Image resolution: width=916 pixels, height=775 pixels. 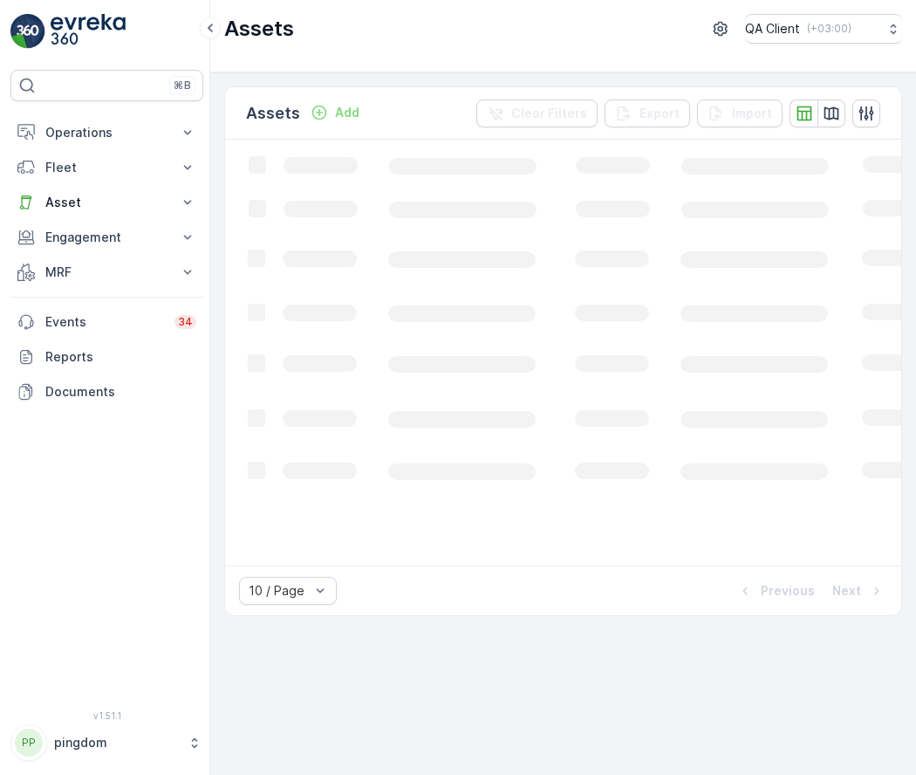 What do you see at coordinates (116, 743) in the screenshot?
I see `p: pingdom` at bounding box center [116, 743].